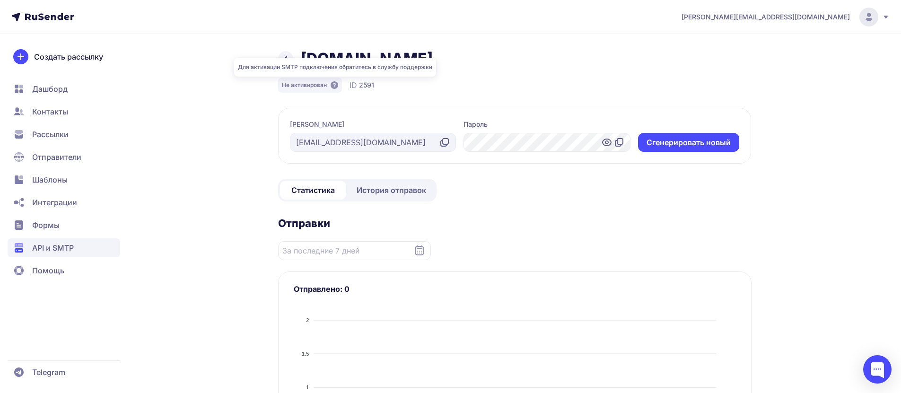 The image size is (901, 393). What do you see at coordinates (354, 251) in the screenshot?
I see `input: Datepicker input` at bounding box center [354, 251].